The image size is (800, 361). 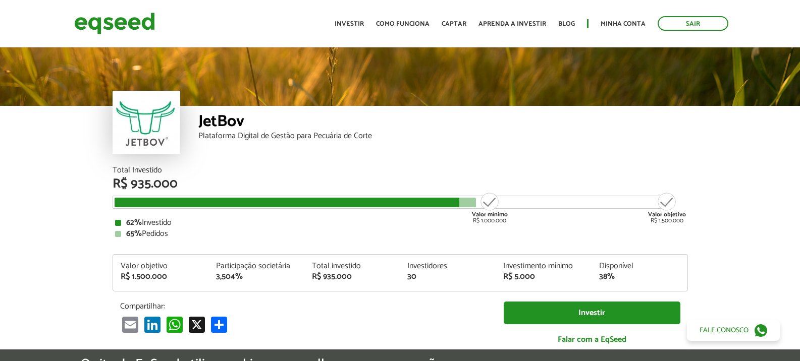 I want to click on div: Investimento mínimo, so click(x=544, y=267).